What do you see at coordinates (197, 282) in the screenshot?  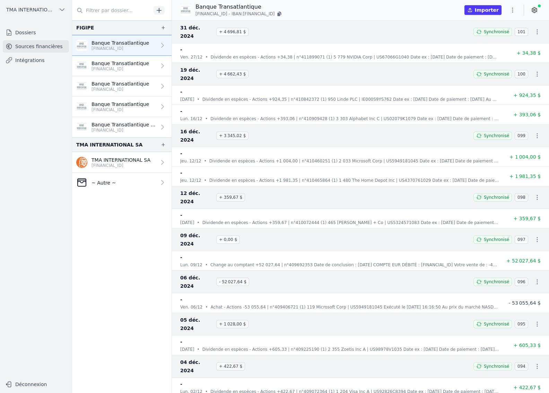 I see `span: 06 déc. 2024` at bounding box center [197, 282].